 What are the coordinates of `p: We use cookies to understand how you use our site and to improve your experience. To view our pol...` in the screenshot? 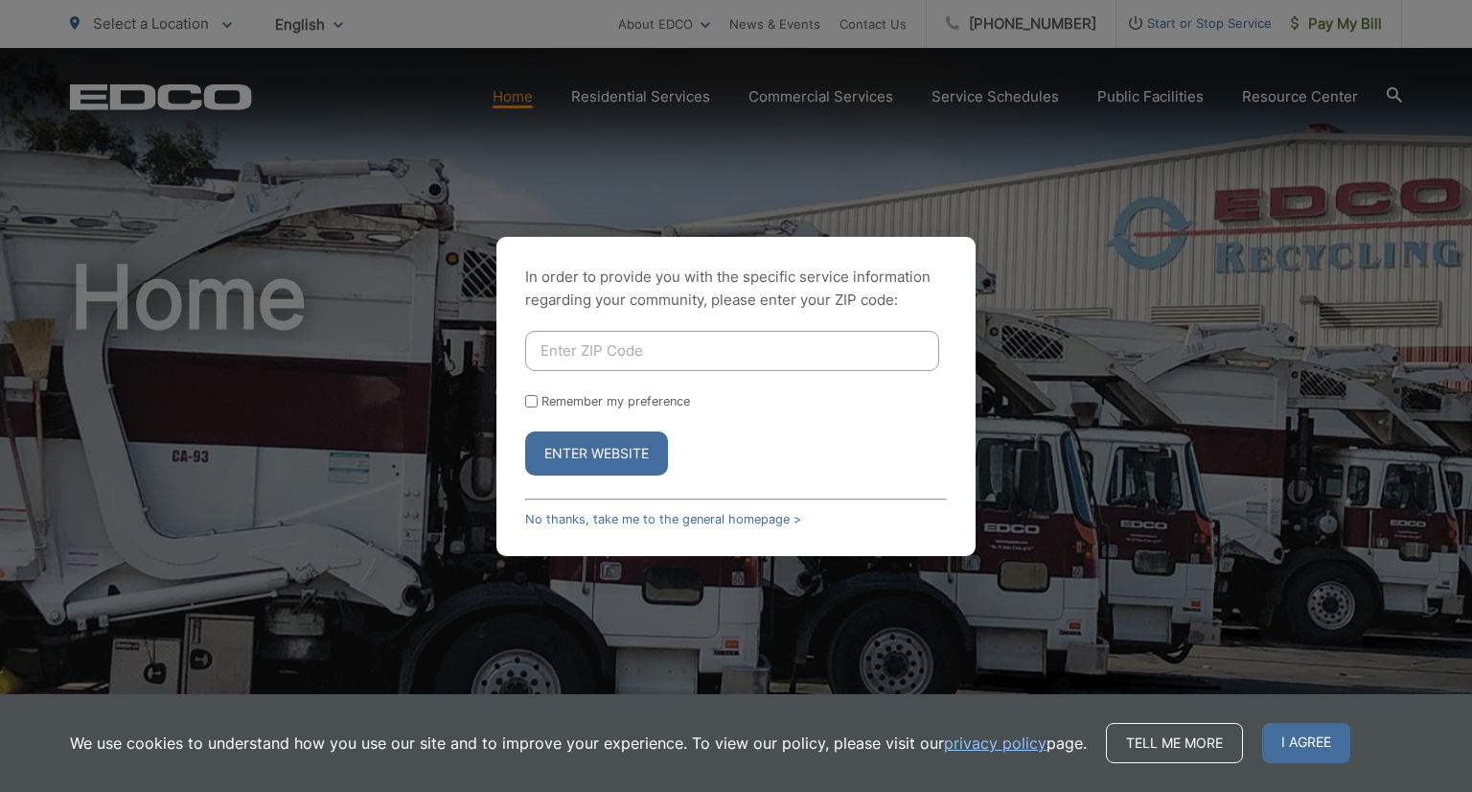 It's located at (578, 743).